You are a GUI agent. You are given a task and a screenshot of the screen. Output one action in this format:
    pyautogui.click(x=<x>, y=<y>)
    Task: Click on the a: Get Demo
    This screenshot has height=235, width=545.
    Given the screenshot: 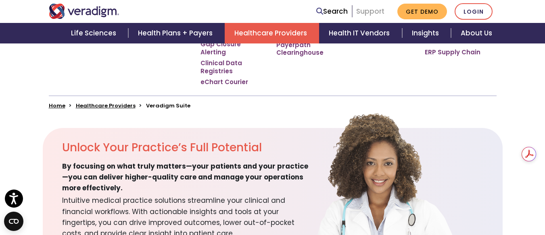 What is the action you would take?
    pyautogui.click(x=422, y=11)
    